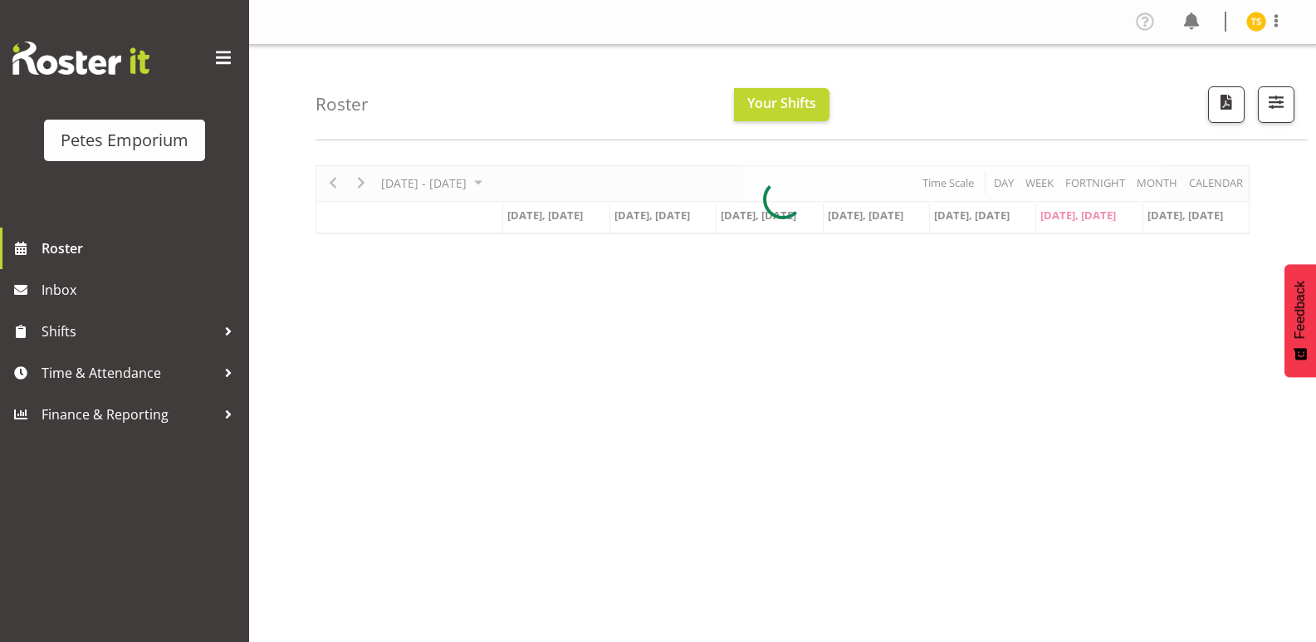 Image resolution: width=1316 pixels, height=642 pixels. Describe the element at coordinates (1300, 320) in the screenshot. I see `button: Feedback - Show survey` at that location.